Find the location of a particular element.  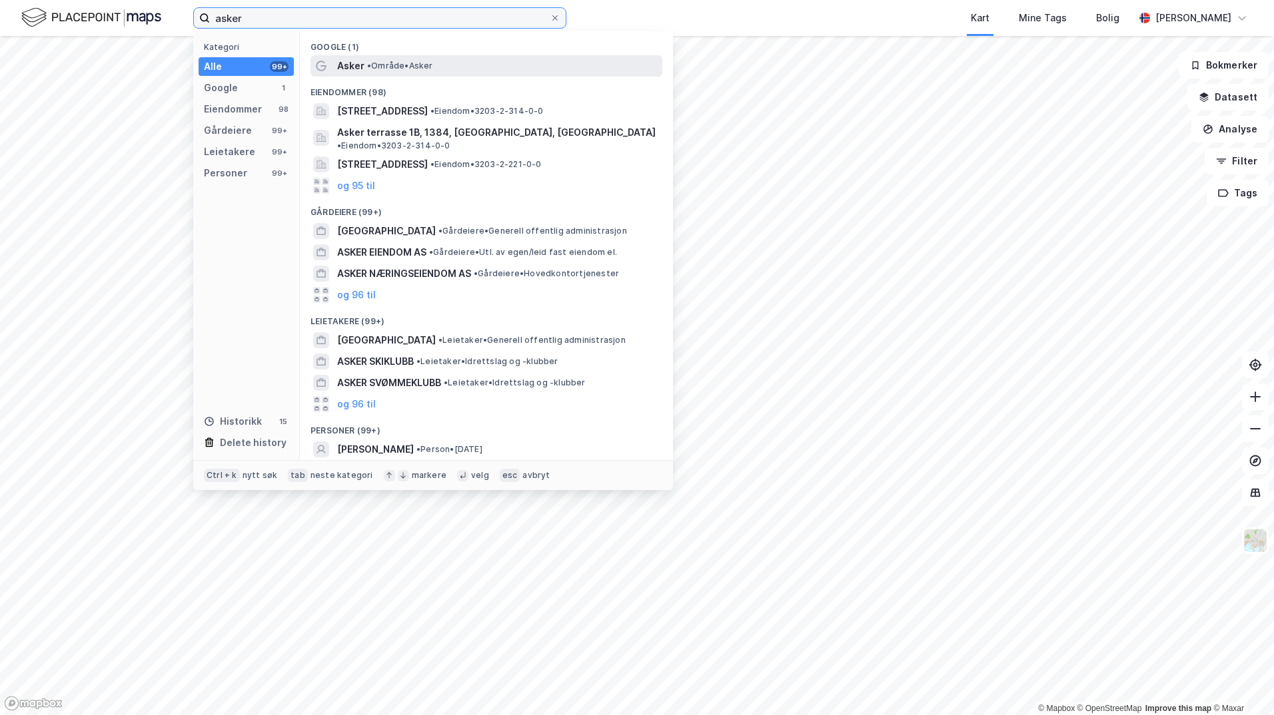

button: Tags is located at coordinates (1237, 193).